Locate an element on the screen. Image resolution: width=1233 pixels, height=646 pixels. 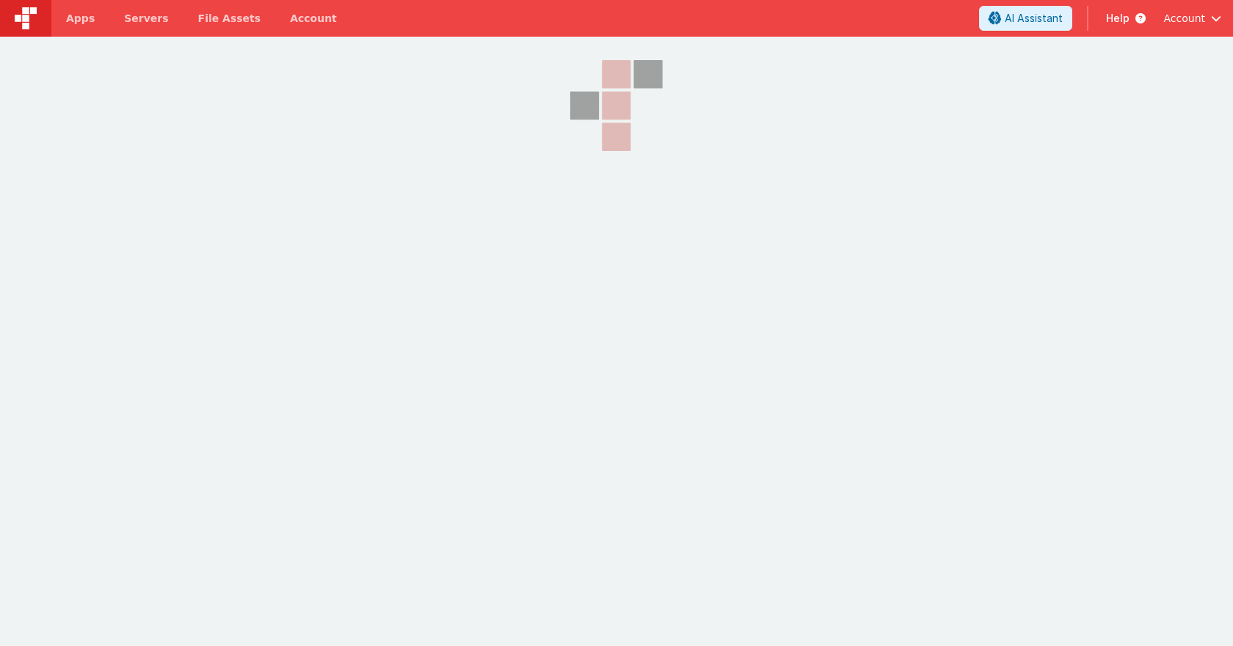
span: Apps is located at coordinates (80, 18).